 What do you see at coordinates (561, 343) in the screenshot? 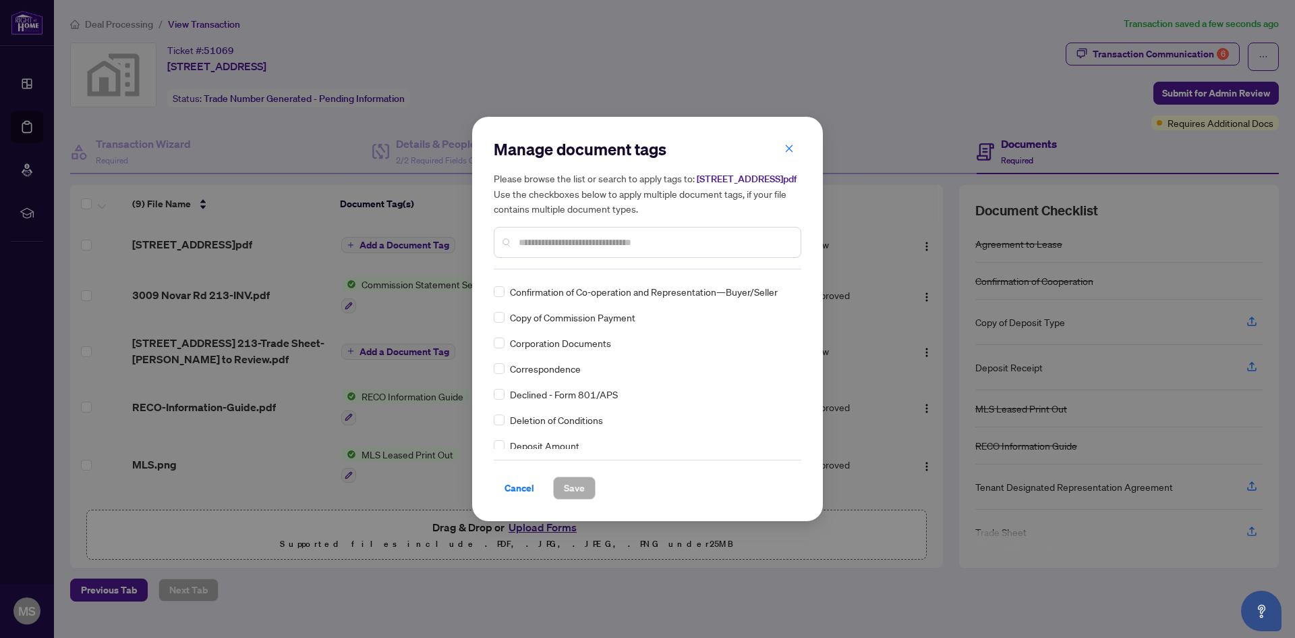
I see `span: Corporation Documents` at bounding box center [561, 343].